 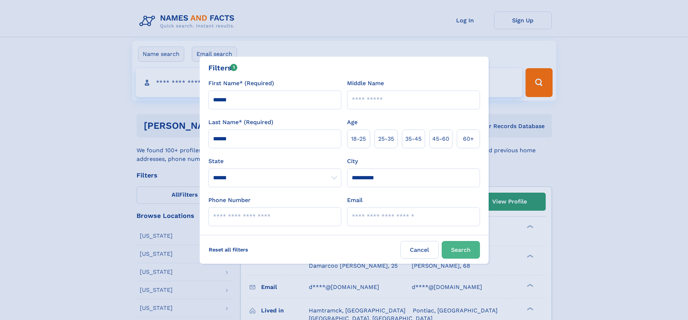 I want to click on button: Search, so click(x=461, y=250).